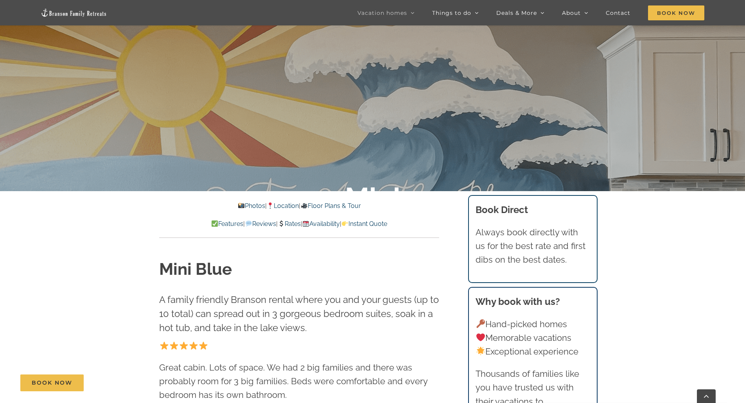 The height and width of the screenshot is (403, 745). What do you see at coordinates (227, 224) in the screenshot?
I see `a: Features` at bounding box center [227, 224].